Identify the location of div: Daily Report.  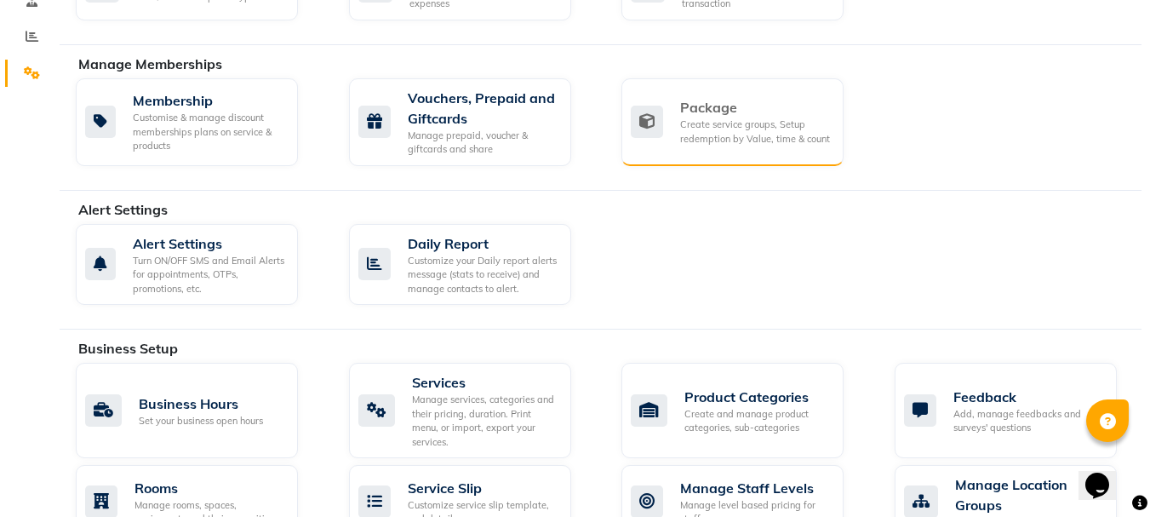
(483, 243).